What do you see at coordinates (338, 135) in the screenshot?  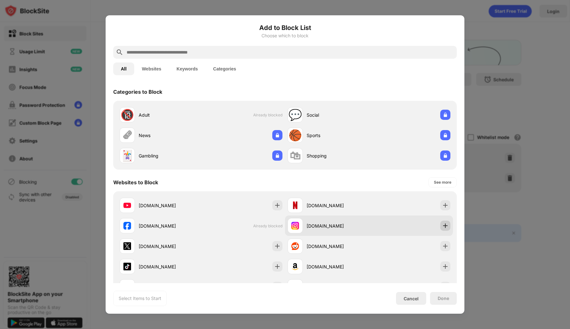 I see `div: Sports` at bounding box center [338, 135].